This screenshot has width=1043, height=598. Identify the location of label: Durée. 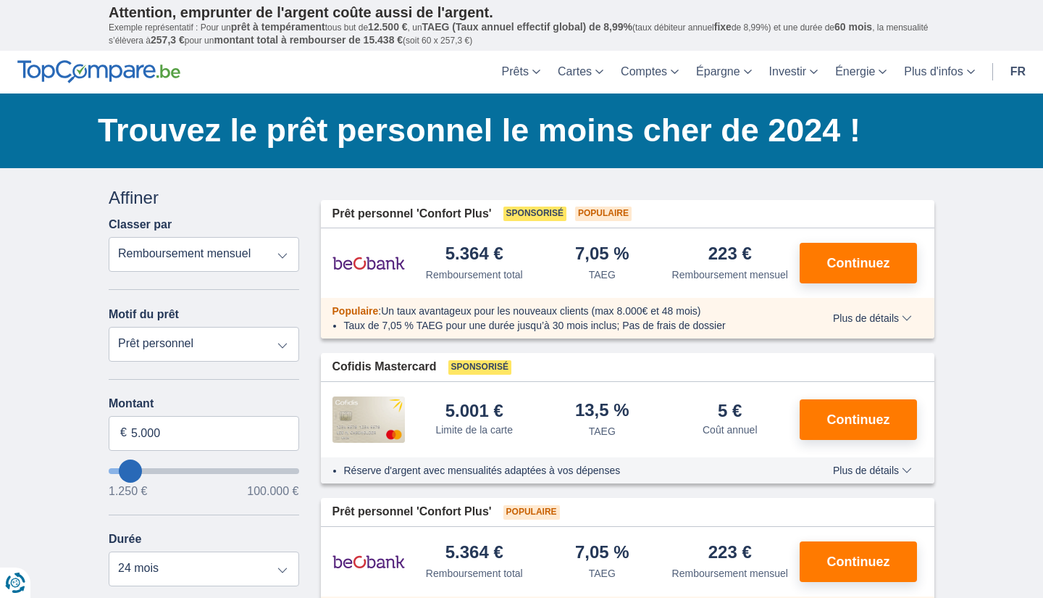
(125, 539).